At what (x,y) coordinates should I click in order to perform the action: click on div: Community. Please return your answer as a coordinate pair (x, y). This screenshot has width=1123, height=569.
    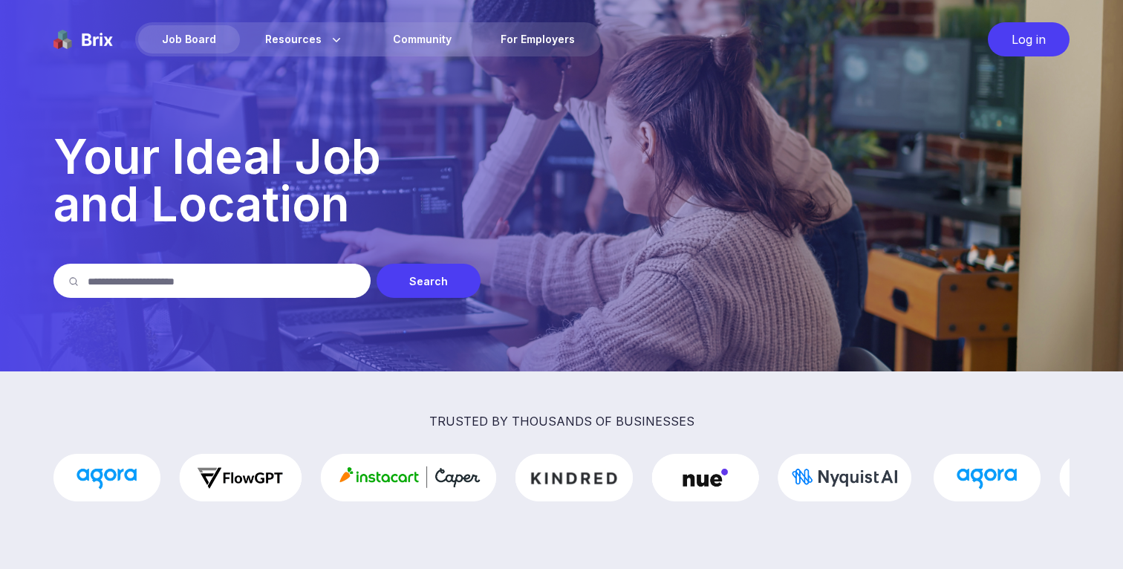
    Looking at the image, I should click on (422, 39).